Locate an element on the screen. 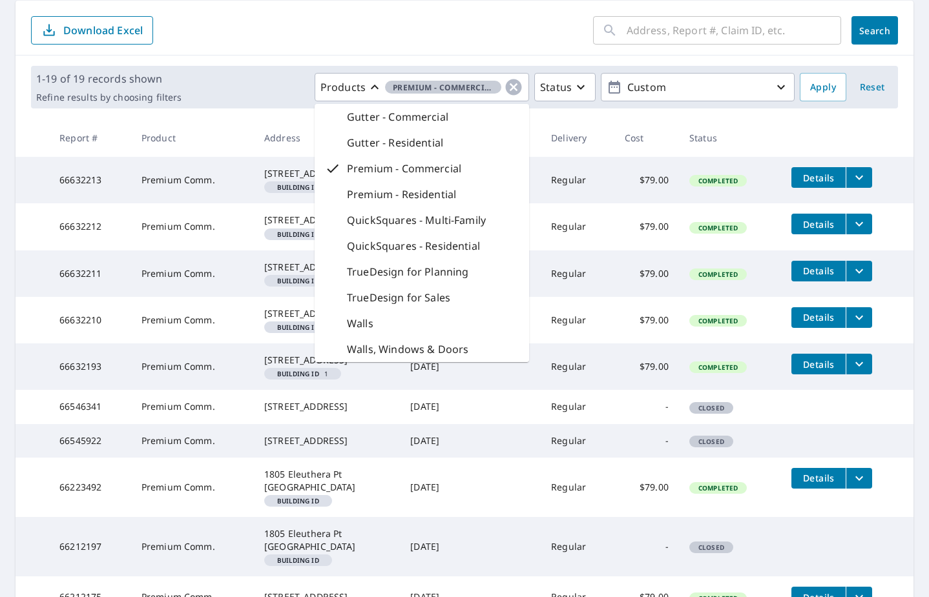 The height and width of the screenshot is (597, 929). span: 5 is located at coordinates (302, 187).